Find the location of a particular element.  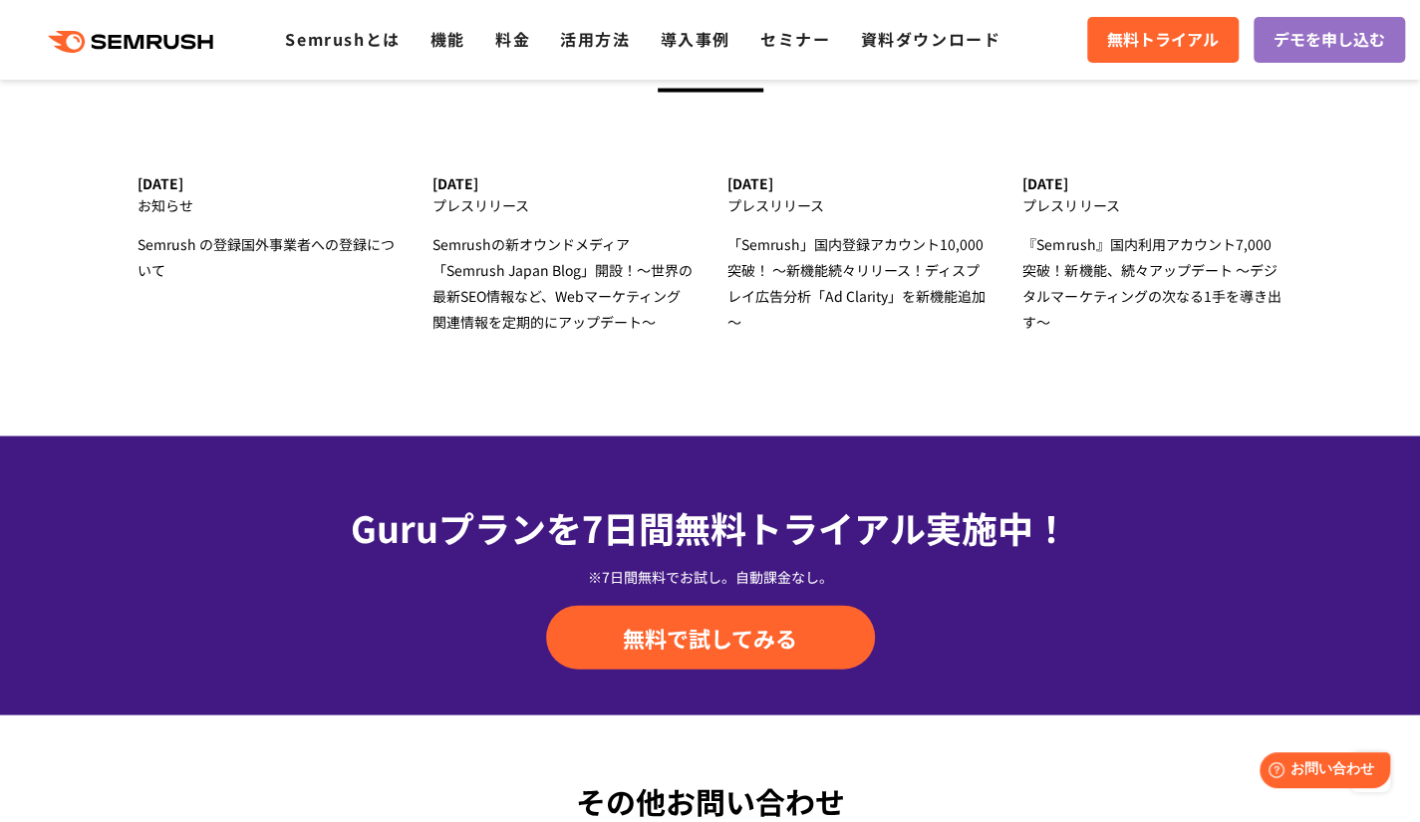

a: 無料で試してみる is located at coordinates (711, 637).